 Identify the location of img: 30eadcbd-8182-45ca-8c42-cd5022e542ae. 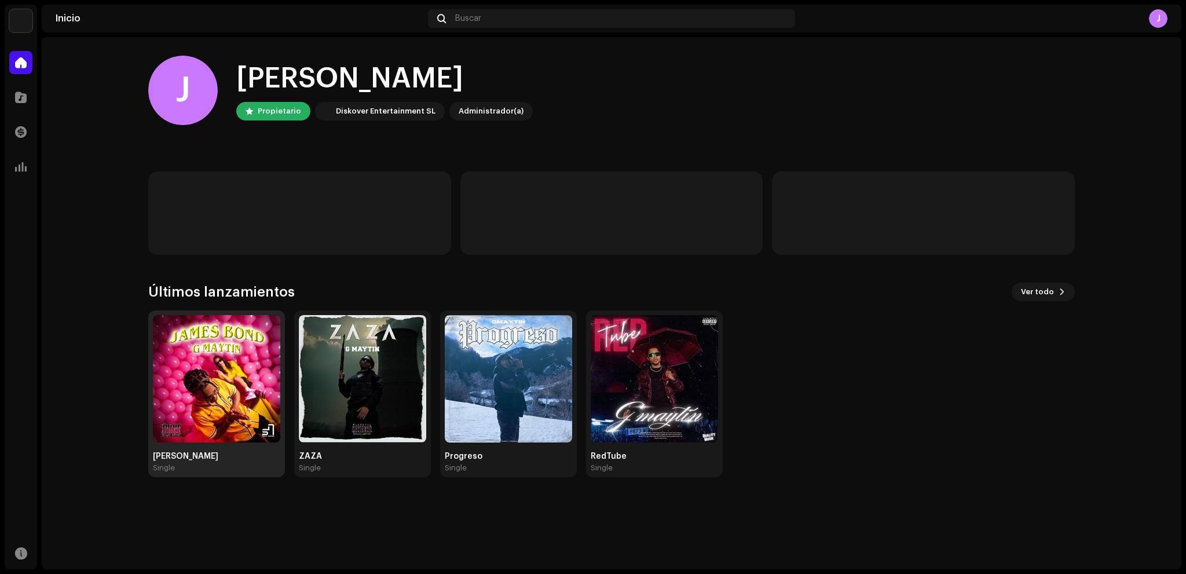
(216, 379).